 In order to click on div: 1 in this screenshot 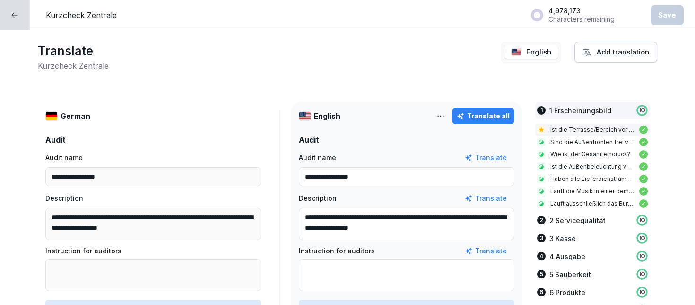, I will do `click(542, 110)`.